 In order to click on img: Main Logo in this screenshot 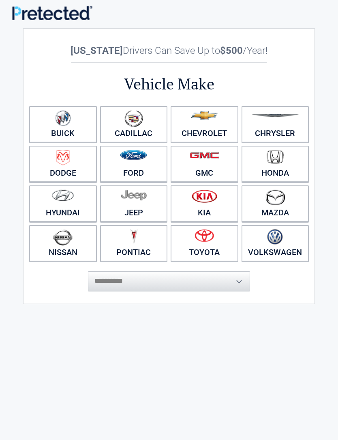, I will do `click(52, 13)`.